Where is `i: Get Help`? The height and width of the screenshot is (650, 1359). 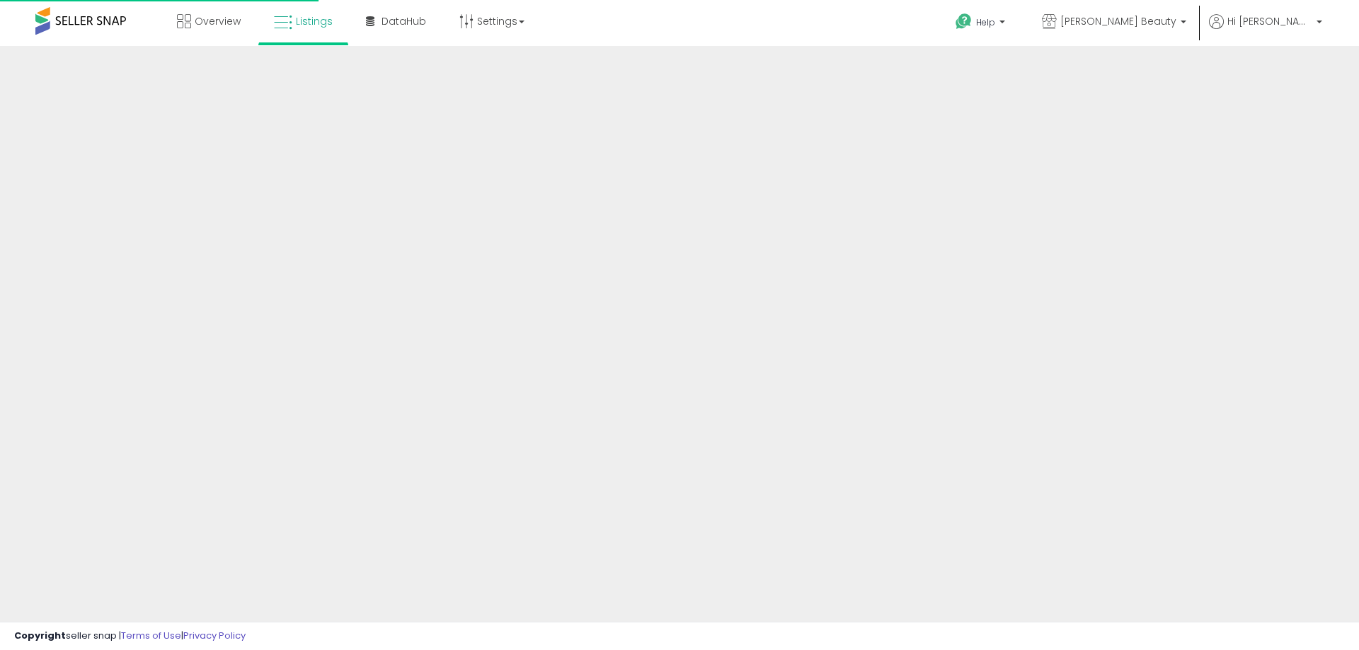 i: Get Help is located at coordinates (963, 21).